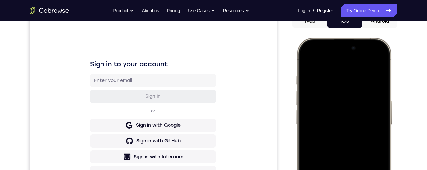  I want to click on button: Sign in with GitHub, so click(123, 126).